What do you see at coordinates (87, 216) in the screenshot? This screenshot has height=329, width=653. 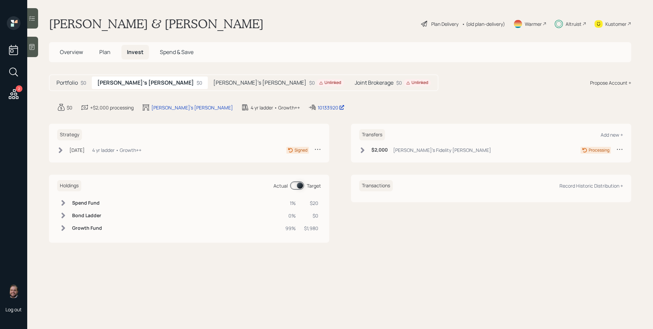 I see `h6: Bond Ladder` at bounding box center [87, 216].